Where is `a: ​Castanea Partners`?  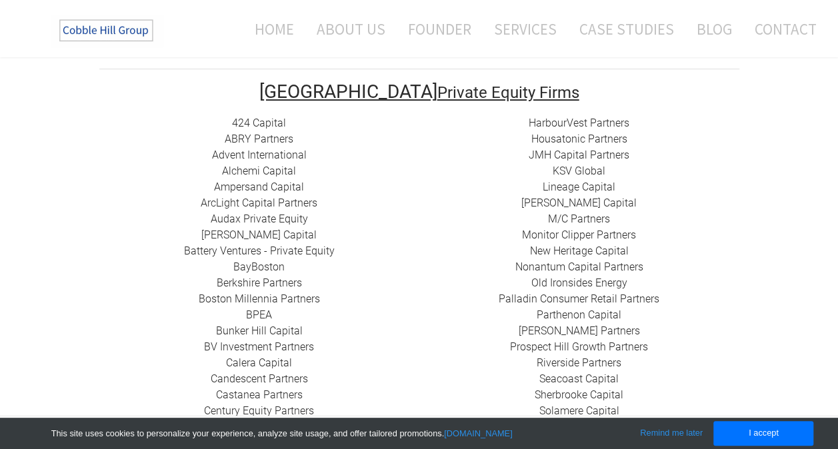
a: ​Castanea Partners is located at coordinates (259, 395).